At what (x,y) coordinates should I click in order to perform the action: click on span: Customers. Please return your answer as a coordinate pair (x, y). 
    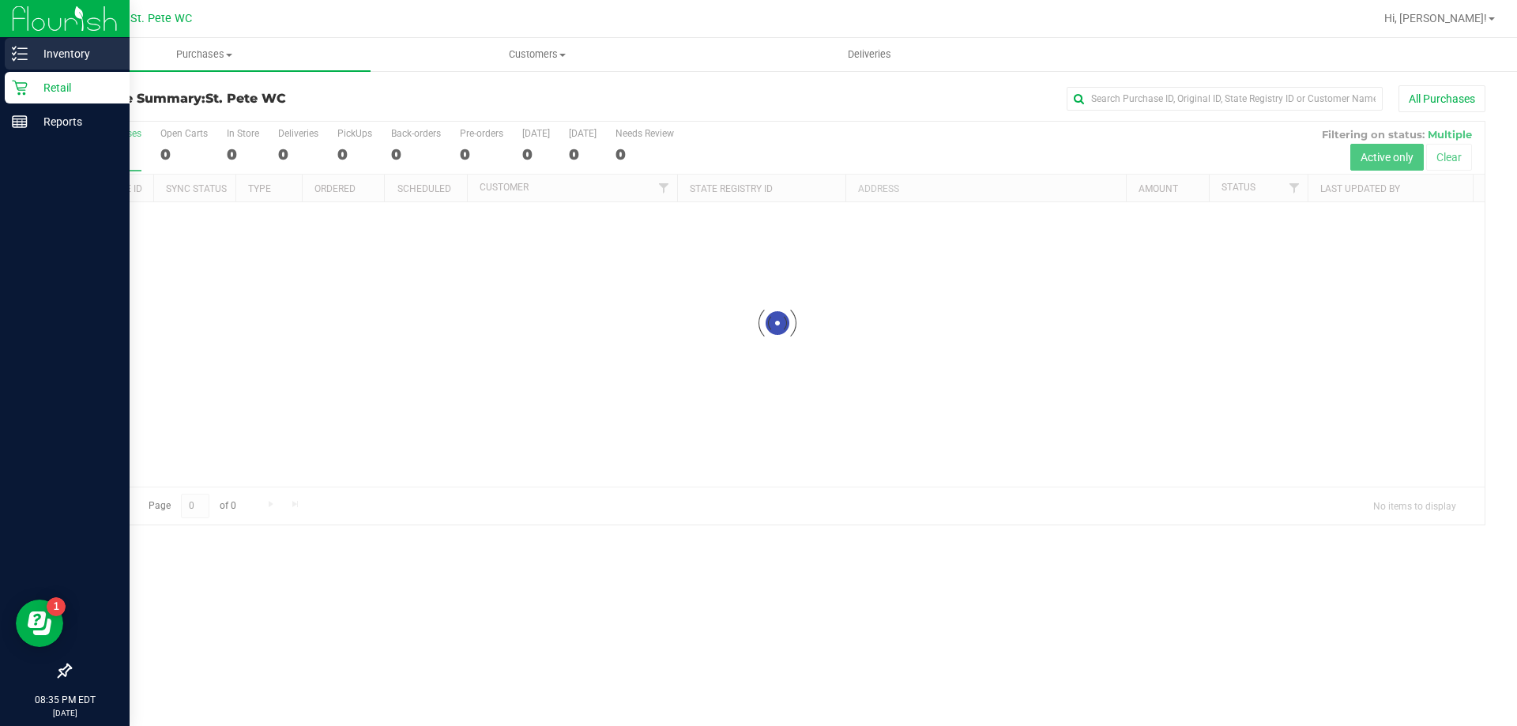
    Looking at the image, I should click on (536, 55).